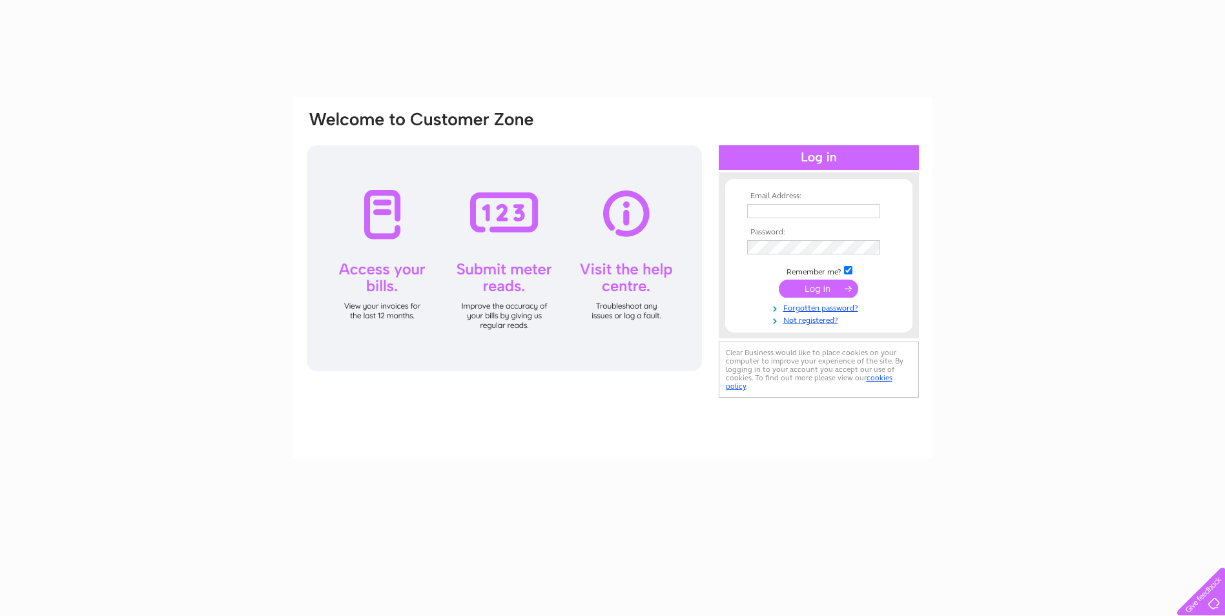 This screenshot has height=616, width=1225. What do you see at coordinates (819, 196) in the screenshot?
I see `th: Email Address:` at bounding box center [819, 196].